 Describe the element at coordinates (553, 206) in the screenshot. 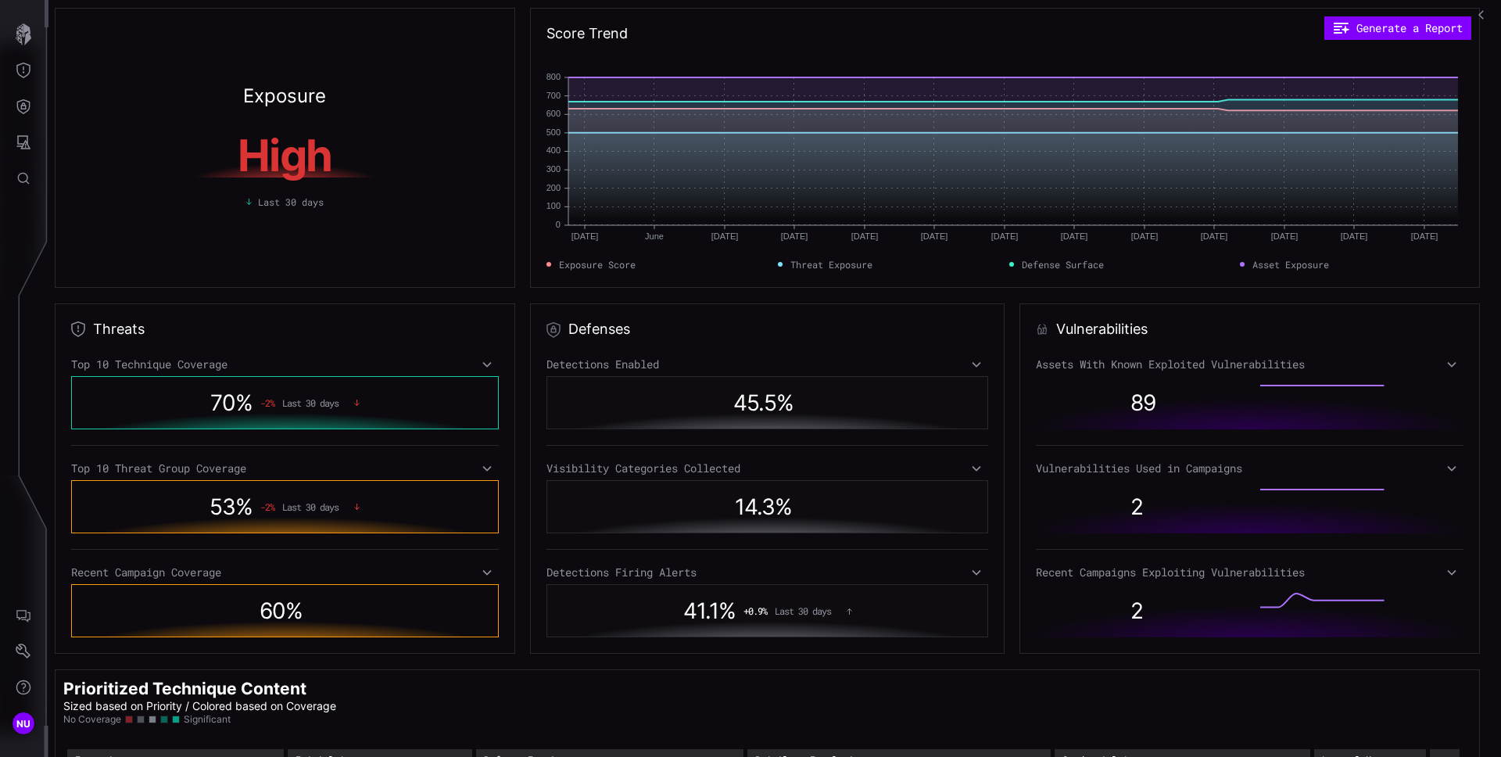

I see `text: 100` at that location.